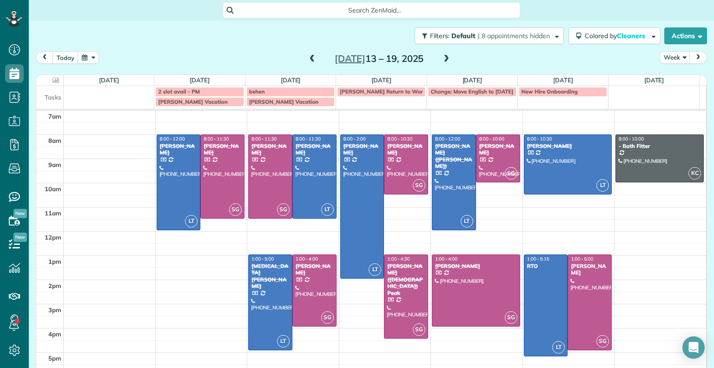  Describe the element at coordinates (379, 59) in the screenshot. I see `h2: 13 – 19, 2025` at that location.